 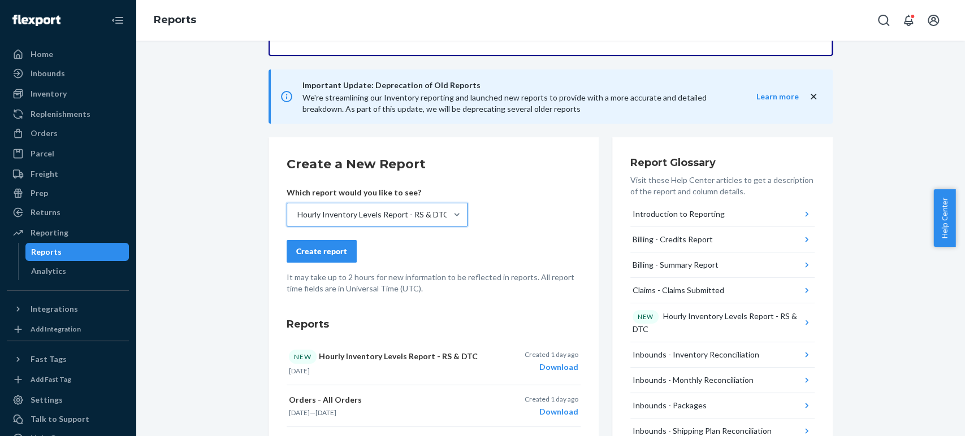 What do you see at coordinates (42, 54) in the screenshot?
I see `div: Home` at bounding box center [42, 54].